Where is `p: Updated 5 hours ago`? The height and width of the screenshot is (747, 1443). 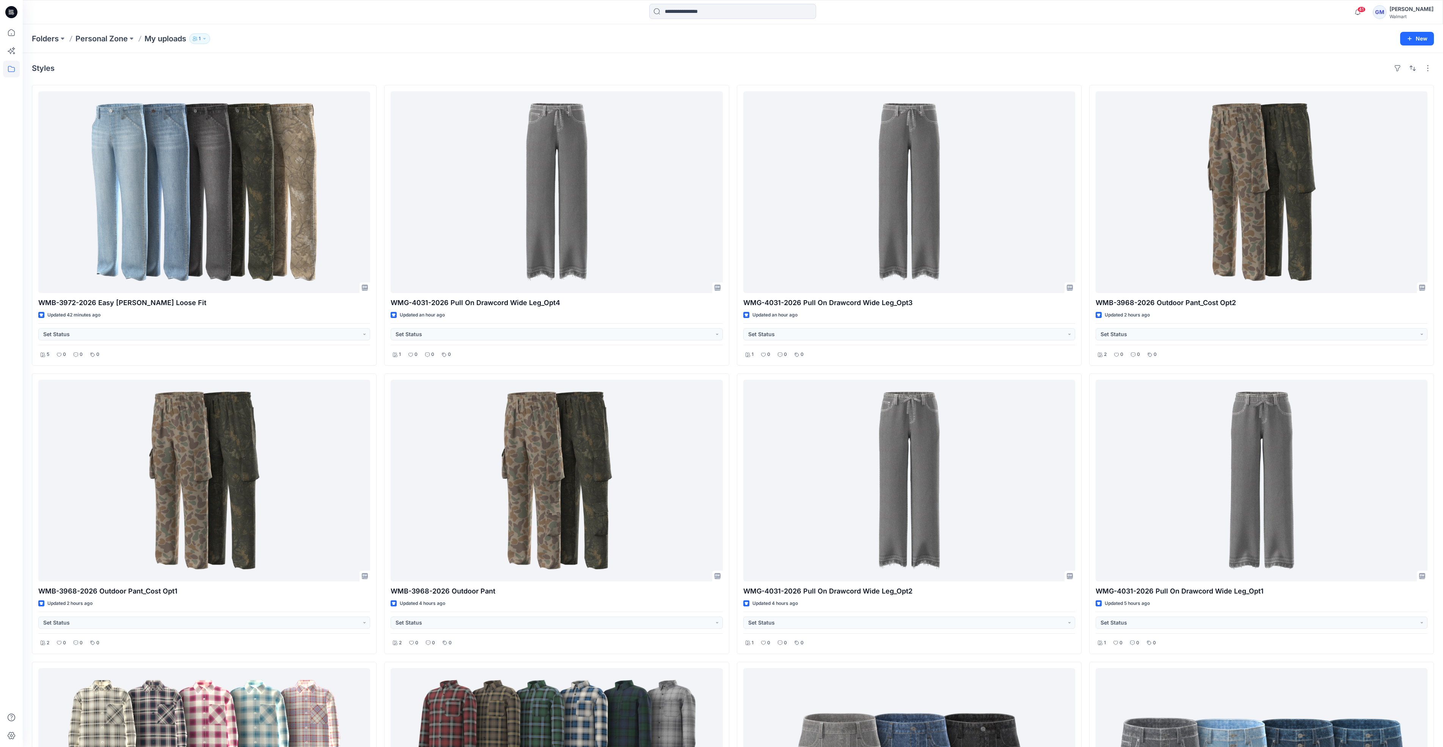
p: Updated 5 hours ago is located at coordinates (1127, 604).